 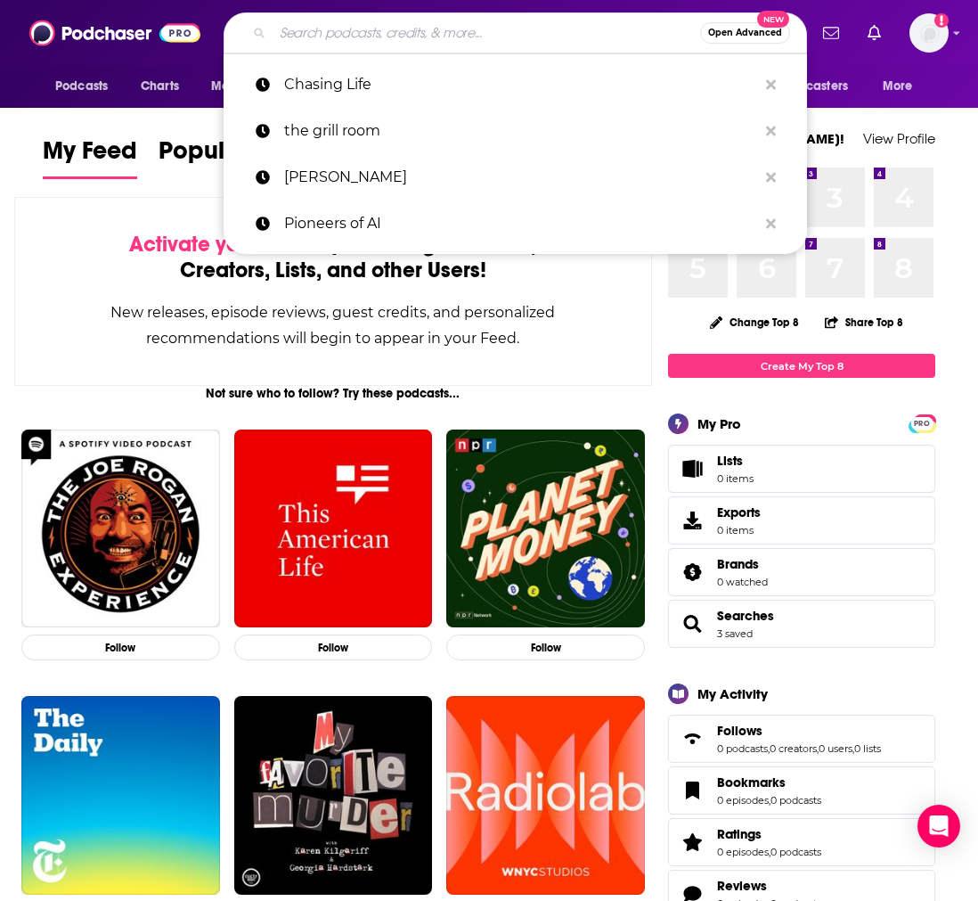 What do you see at coordinates (120, 528) in the screenshot?
I see `a: The Joe Rogan Experience` at bounding box center [120, 528].